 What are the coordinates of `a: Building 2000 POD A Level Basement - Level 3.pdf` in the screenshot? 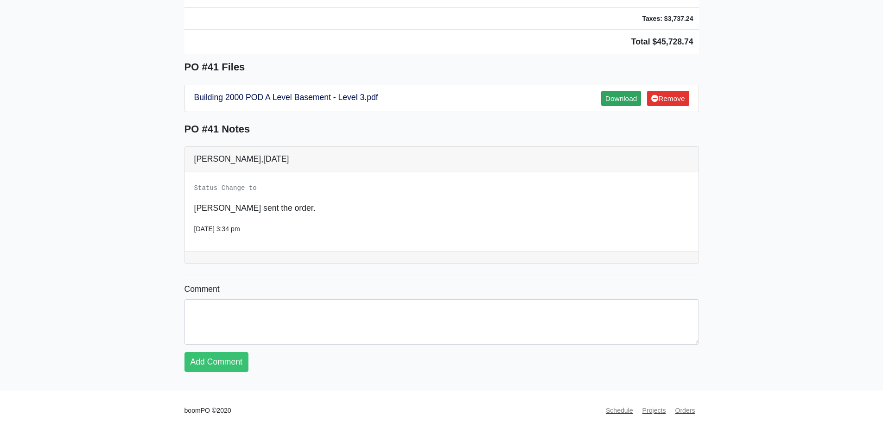 It's located at (286, 97).